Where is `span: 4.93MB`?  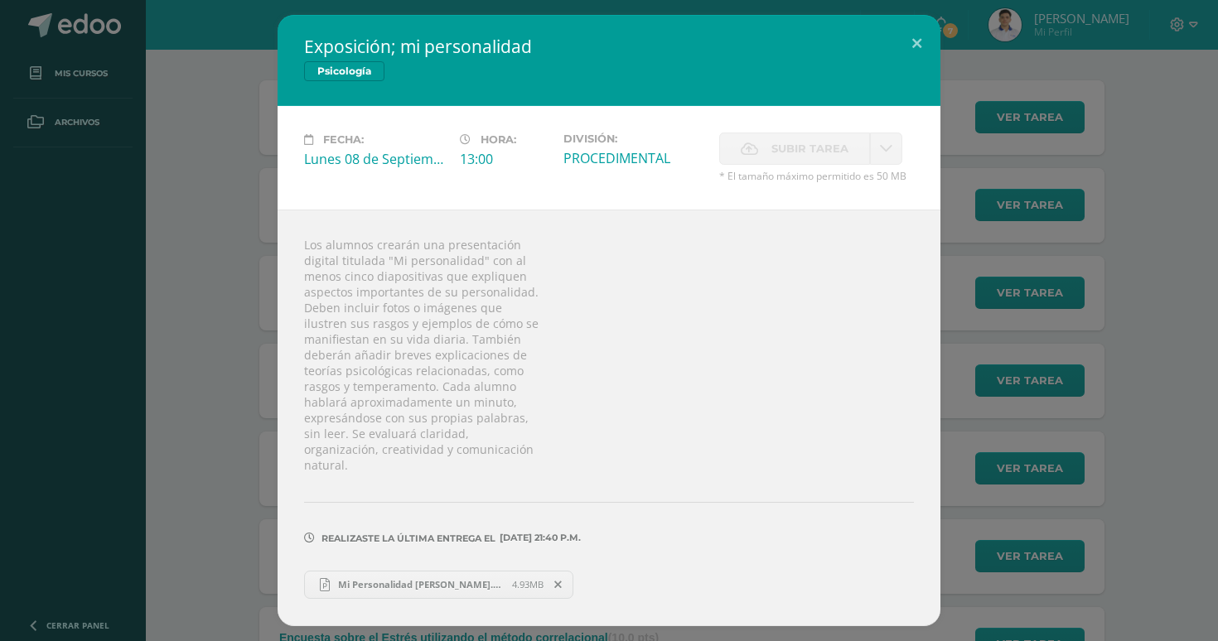
span: 4.93MB is located at coordinates (528, 584).